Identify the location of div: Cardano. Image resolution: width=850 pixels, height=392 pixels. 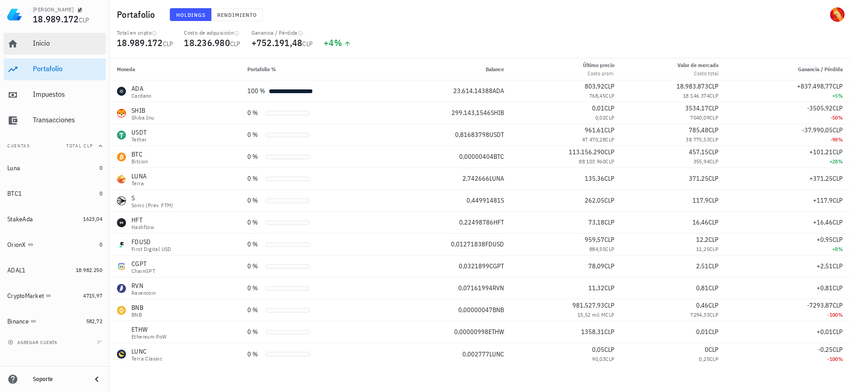
(142, 96).